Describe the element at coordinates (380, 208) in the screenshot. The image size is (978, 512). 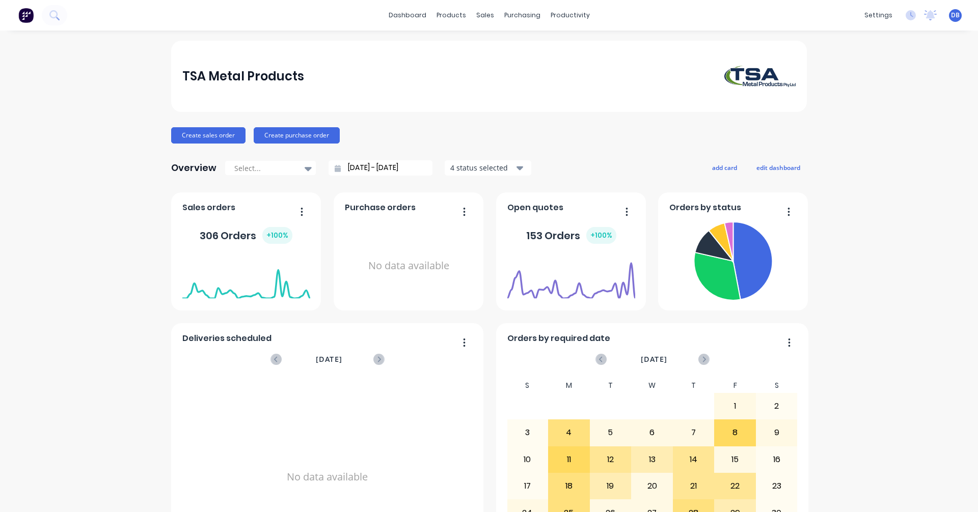
I see `span: Purchase orders` at that location.